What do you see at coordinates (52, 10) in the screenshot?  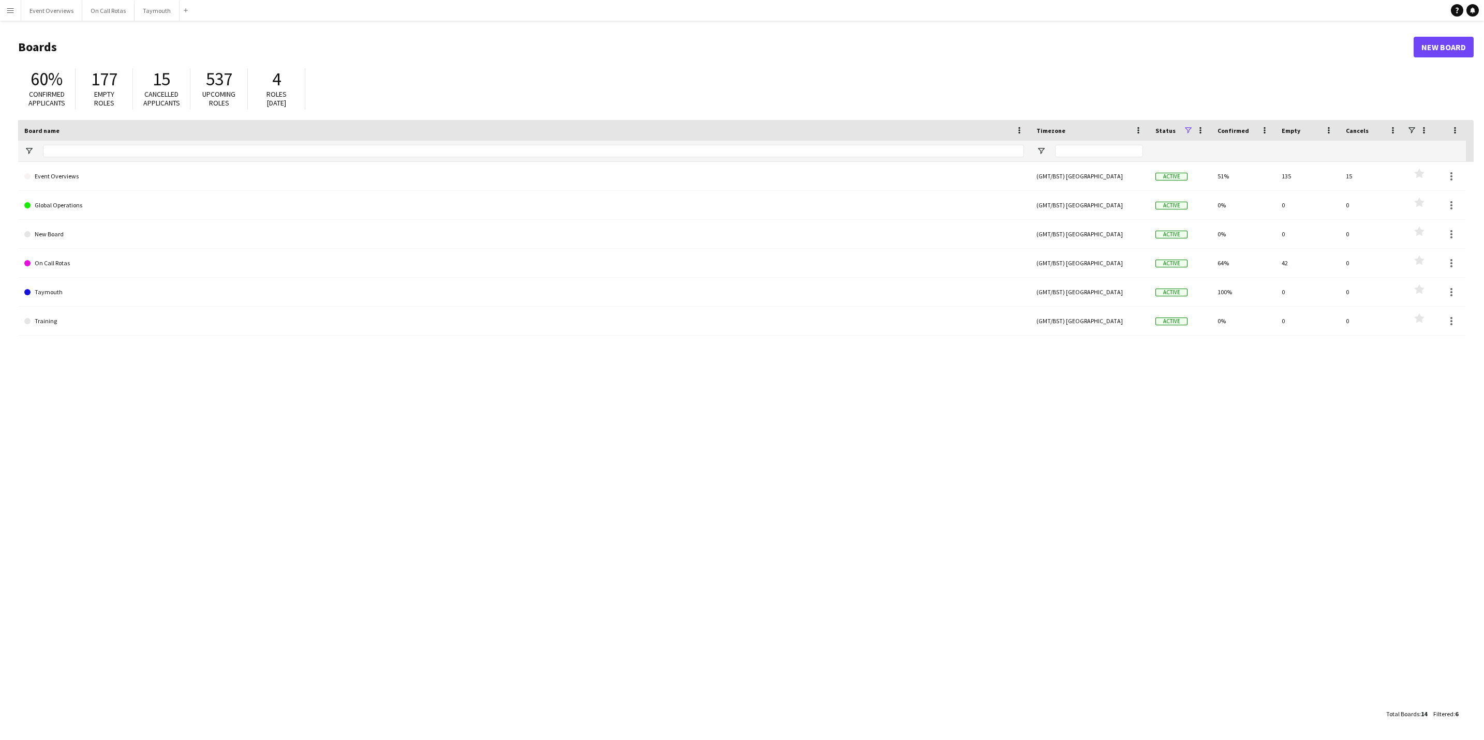 I see `button: Event Overviews` at bounding box center [52, 10].